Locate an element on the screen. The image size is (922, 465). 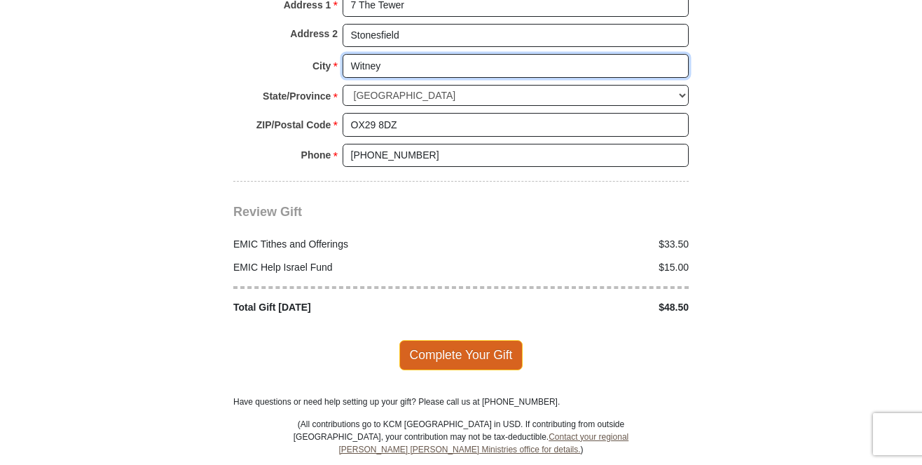
strong: Phone is located at coordinates (316, 155).